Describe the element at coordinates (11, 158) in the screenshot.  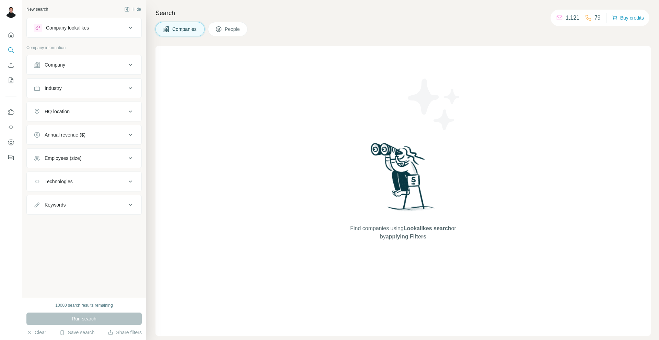
I see `button: Feedback` at that location.